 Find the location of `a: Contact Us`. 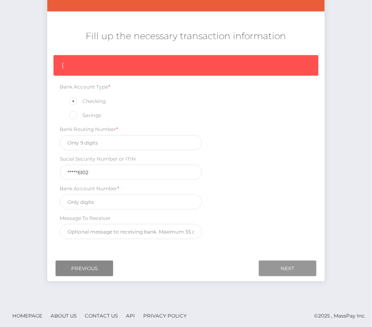

a: Contact Us is located at coordinates (101, 316).